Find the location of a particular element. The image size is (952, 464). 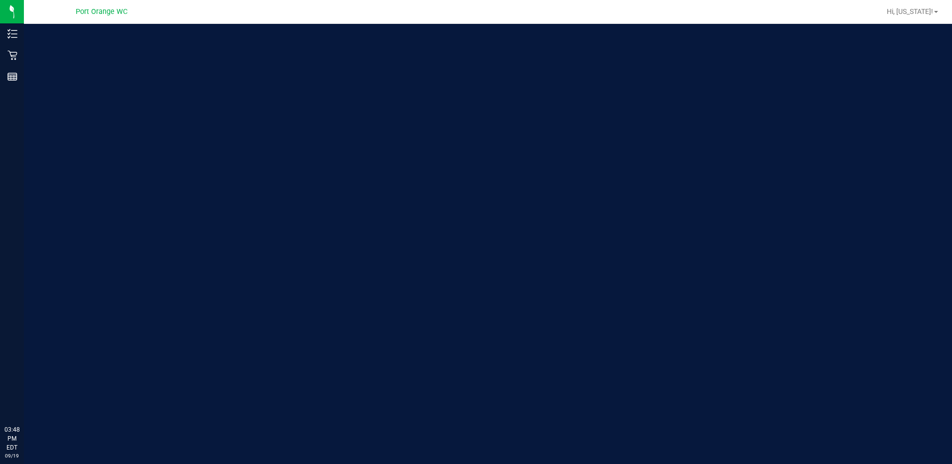

inline-svg: Inventory is located at coordinates (12, 34).